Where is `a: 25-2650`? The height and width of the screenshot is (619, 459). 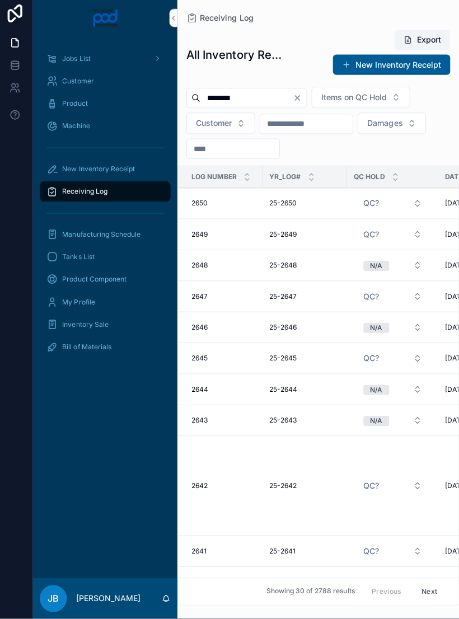 a: 25-2650 is located at coordinates (306, 207).